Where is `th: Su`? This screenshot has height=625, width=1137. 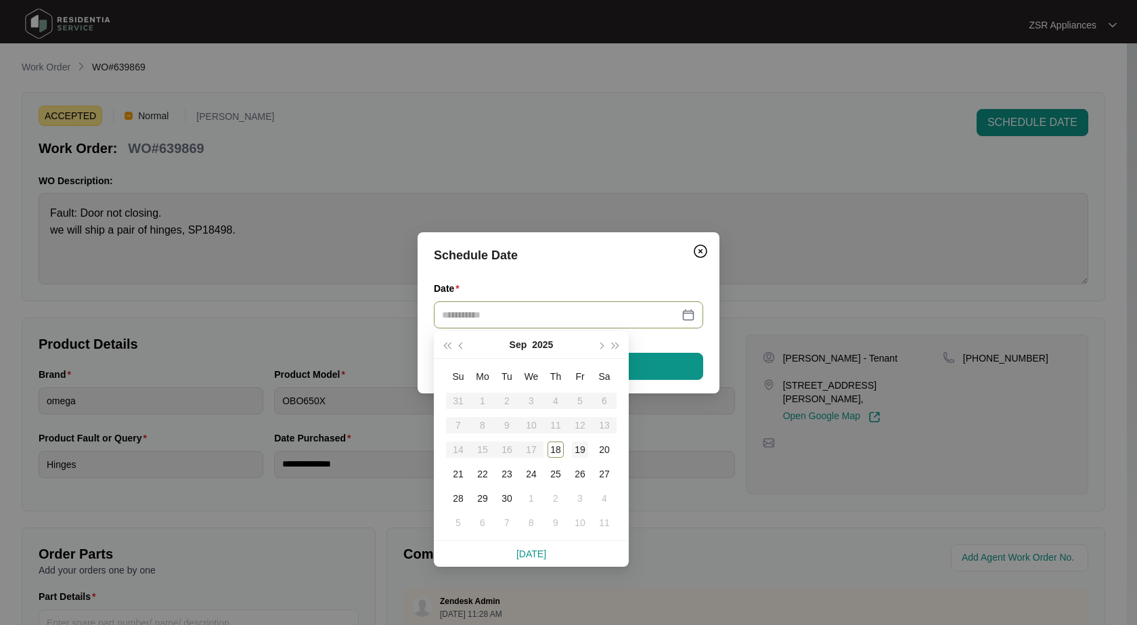
th: Su is located at coordinates (458, 376).